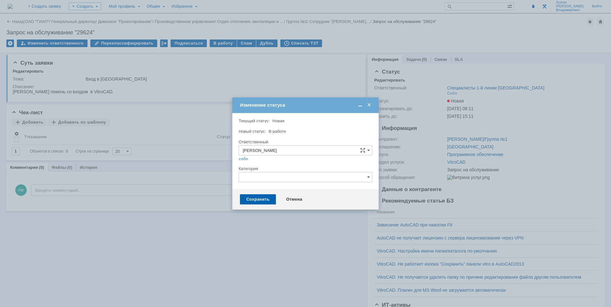 Image resolution: width=611 pixels, height=307 pixels. Describe the element at coordinates (277, 131) in the screenshot. I see `span: В работе` at that location.